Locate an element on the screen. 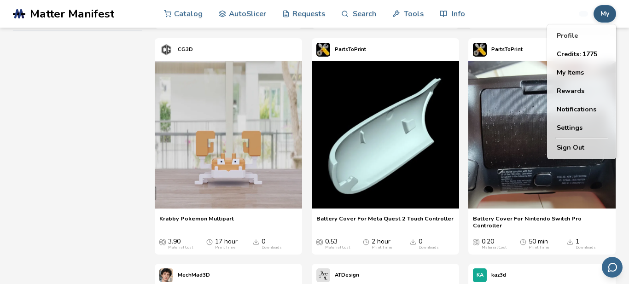 The height and width of the screenshot is (284, 629). button: My is located at coordinates (605, 14).